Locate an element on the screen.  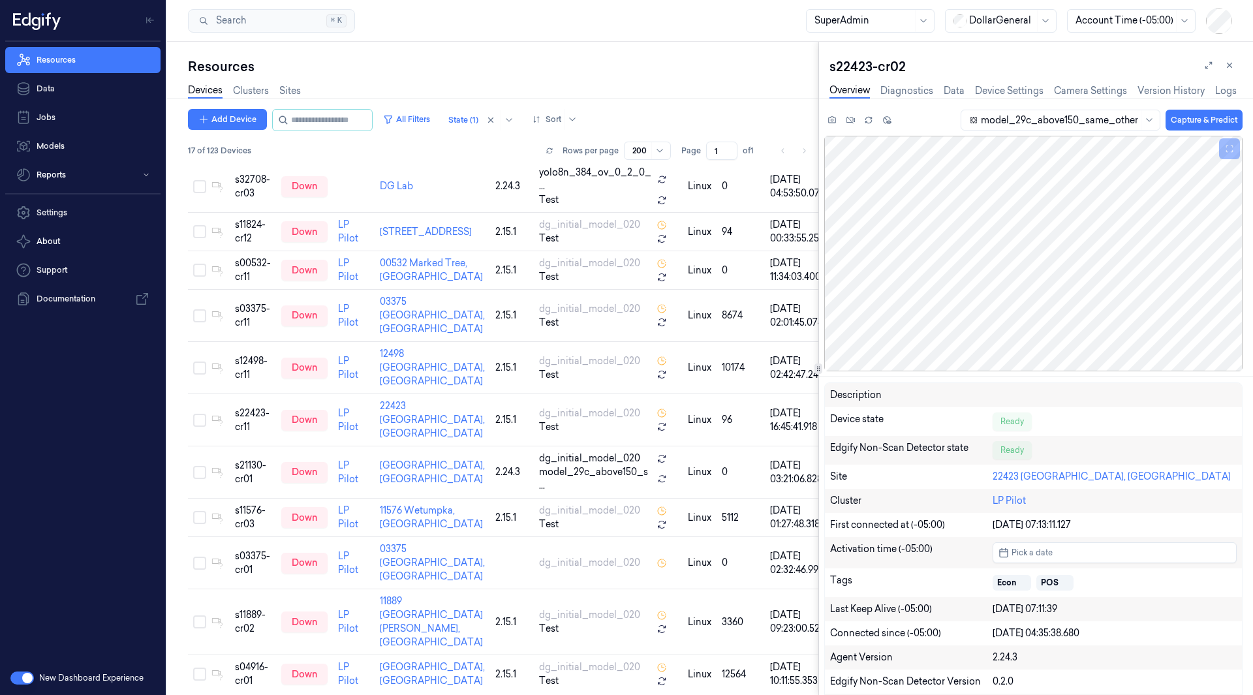
button: All Filters is located at coordinates (406, 119).